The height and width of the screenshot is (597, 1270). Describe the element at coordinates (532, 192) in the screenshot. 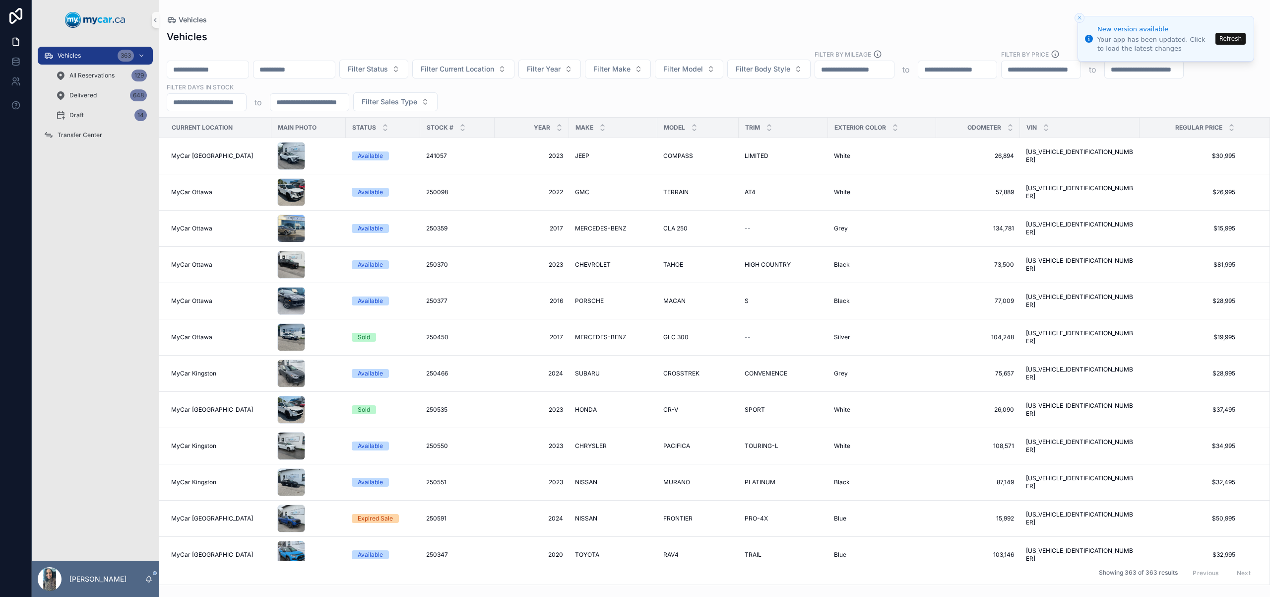

I see `a: 2022` at that location.